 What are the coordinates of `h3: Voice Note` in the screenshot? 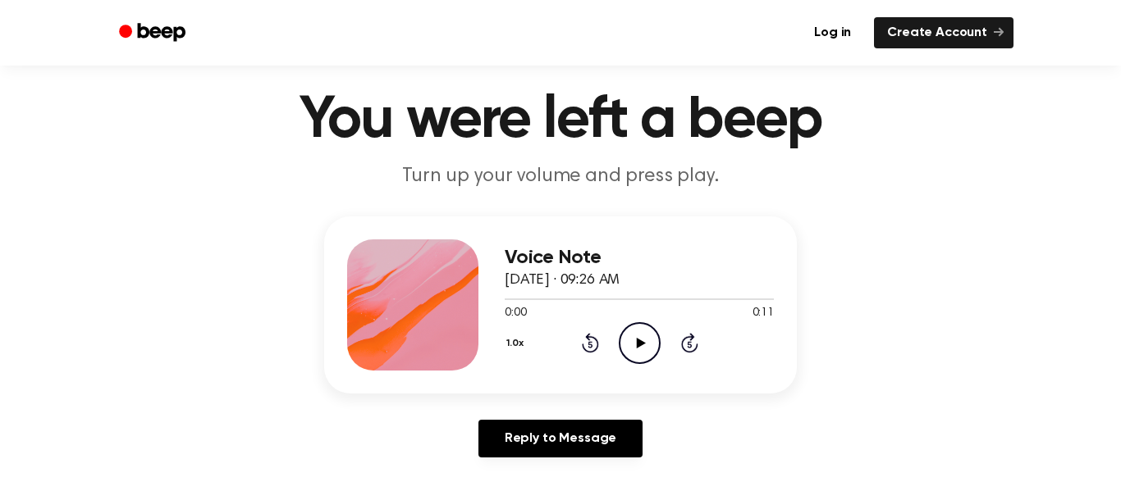 It's located at (639, 258).